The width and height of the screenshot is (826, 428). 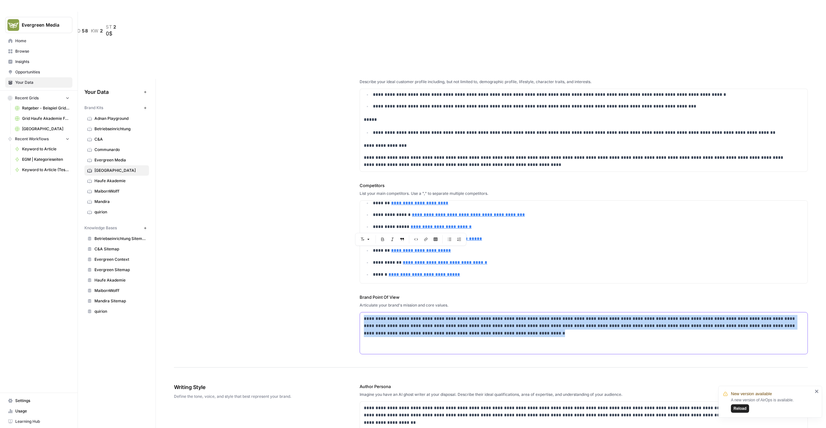 I want to click on button: close, so click(x=817, y=391).